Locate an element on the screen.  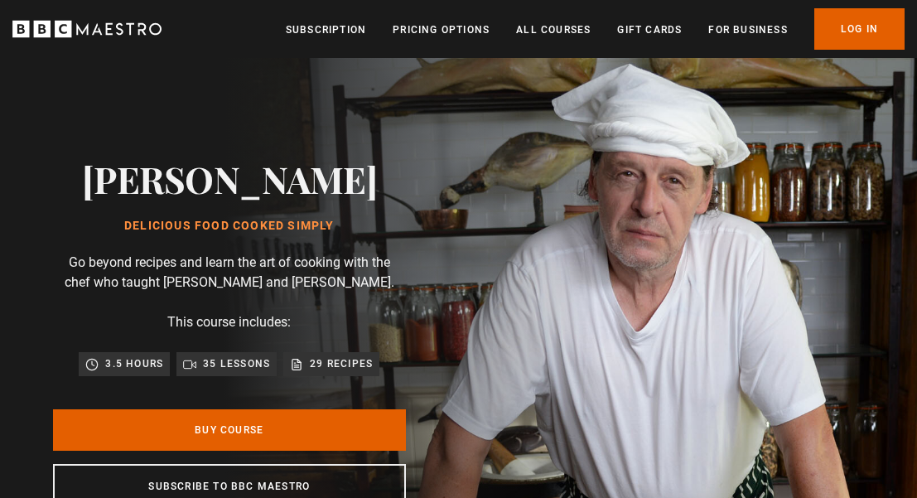
a: All Courses is located at coordinates (553, 30).